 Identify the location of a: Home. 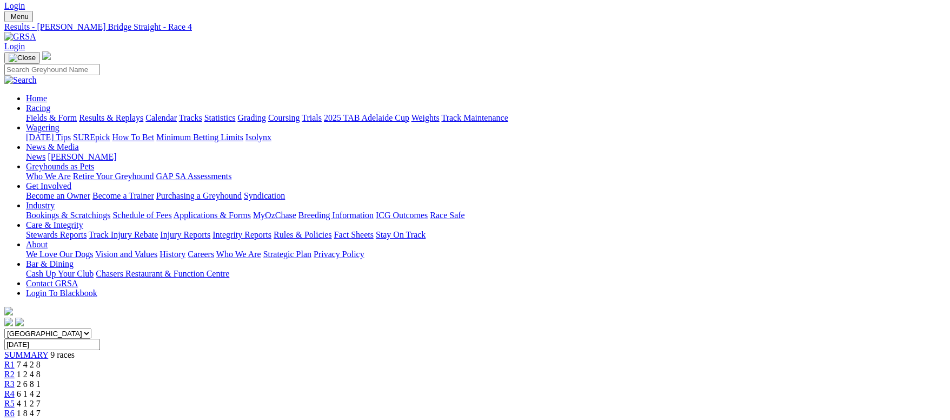
(36, 98).